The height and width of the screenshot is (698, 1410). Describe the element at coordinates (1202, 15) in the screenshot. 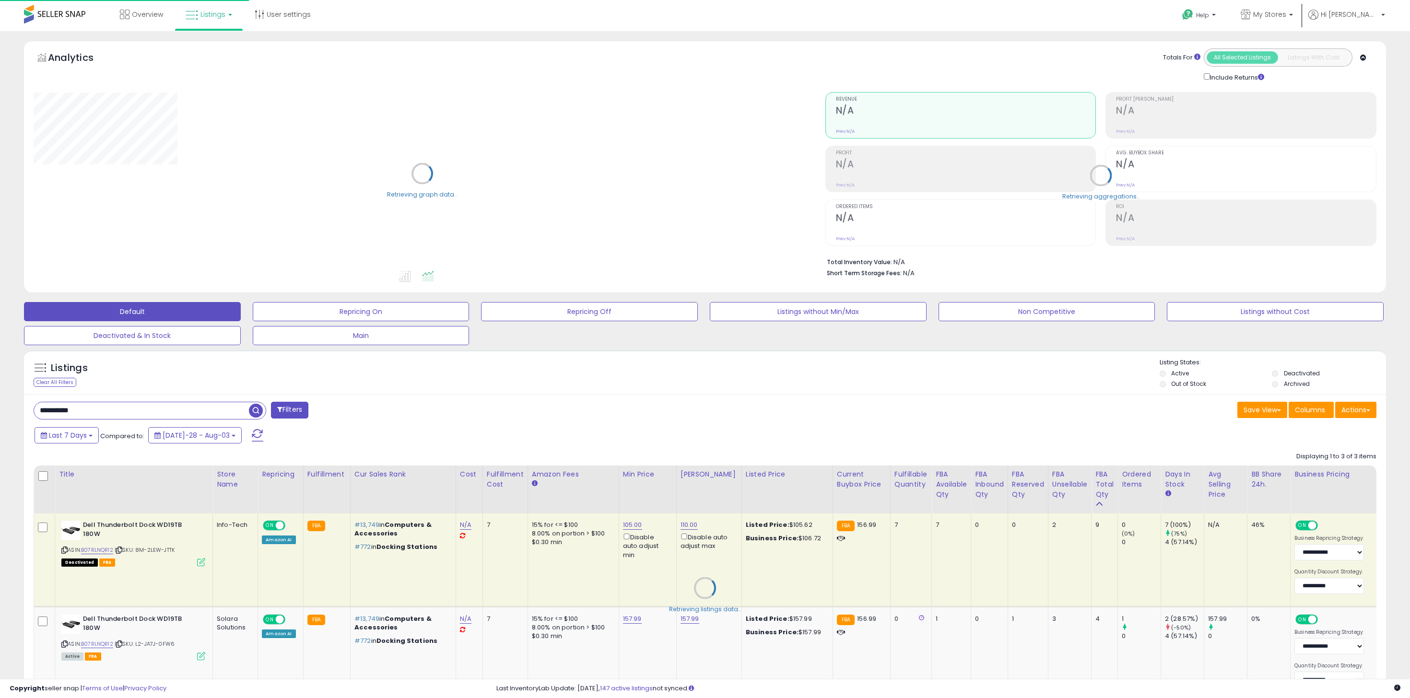

I see `span: Help` at that location.